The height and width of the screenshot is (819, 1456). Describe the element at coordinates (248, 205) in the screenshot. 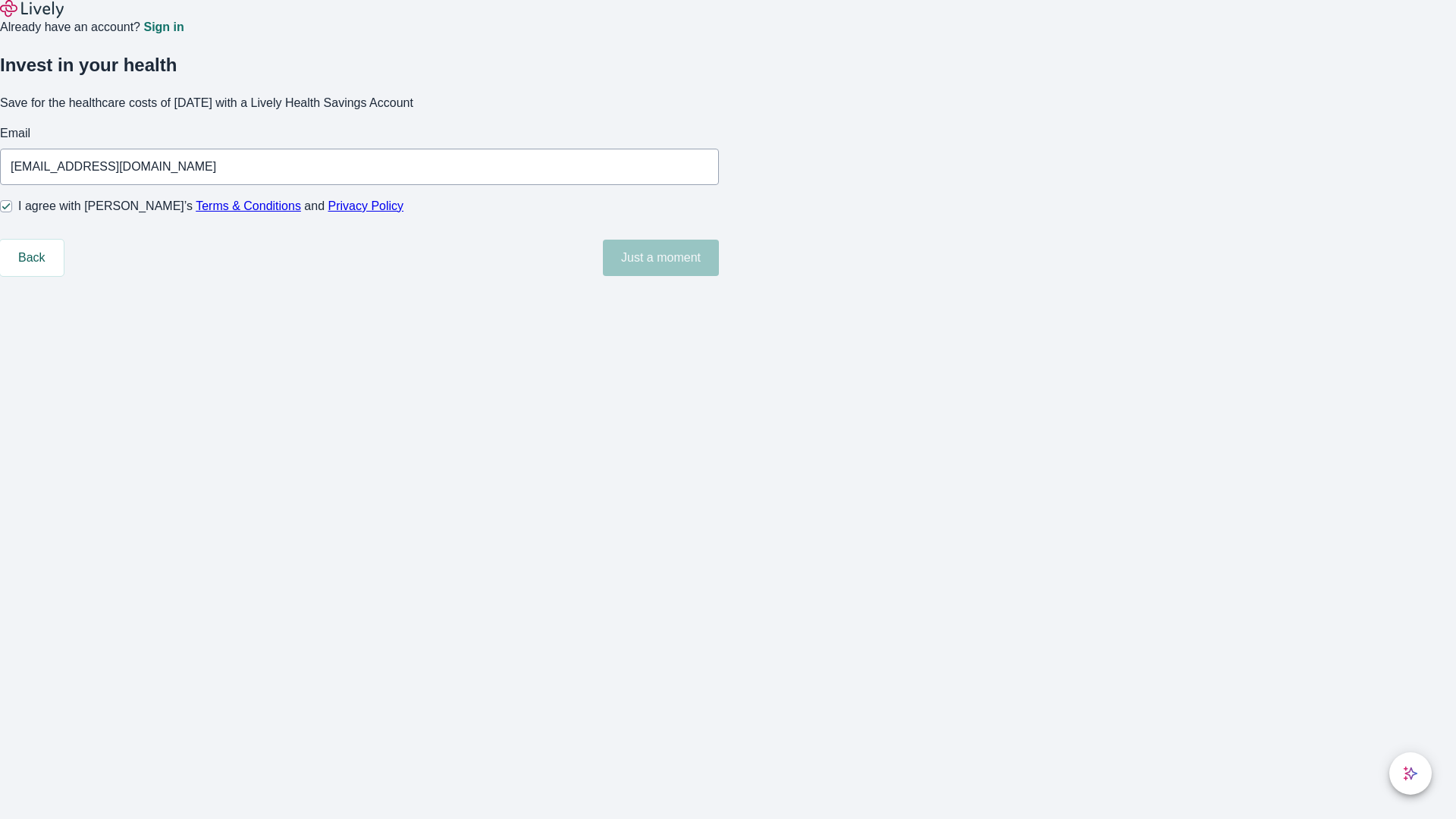

I see `a: Terms & Conditions` at that location.